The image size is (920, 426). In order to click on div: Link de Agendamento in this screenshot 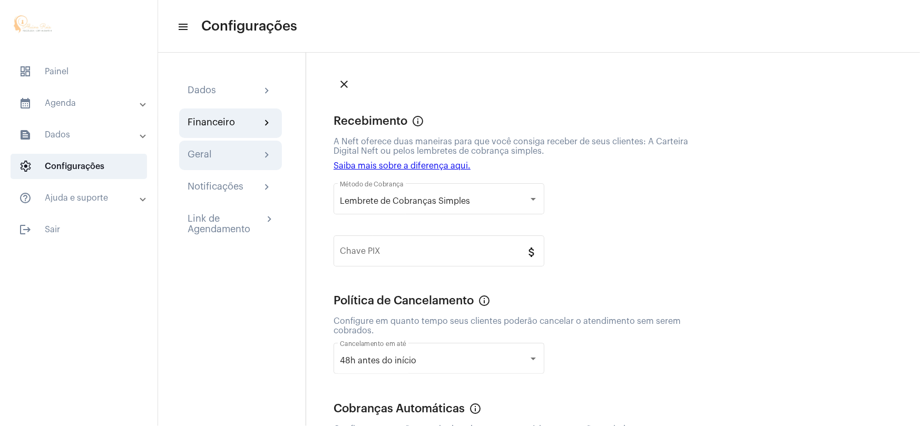, I will do `click(226, 224)`.